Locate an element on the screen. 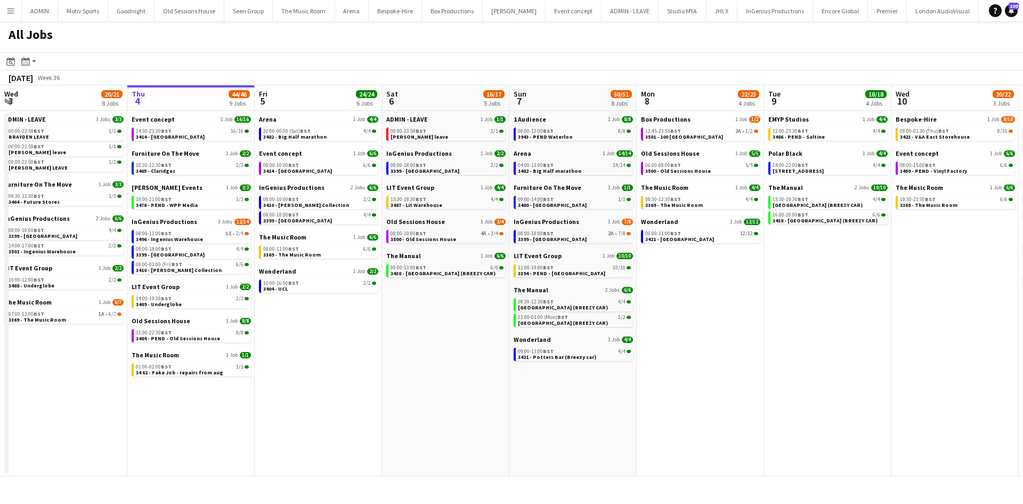 The height and width of the screenshot is (504, 1023). a: 15:30-18:30BST4/43487 - Lit Warehouse is located at coordinates (447, 201).